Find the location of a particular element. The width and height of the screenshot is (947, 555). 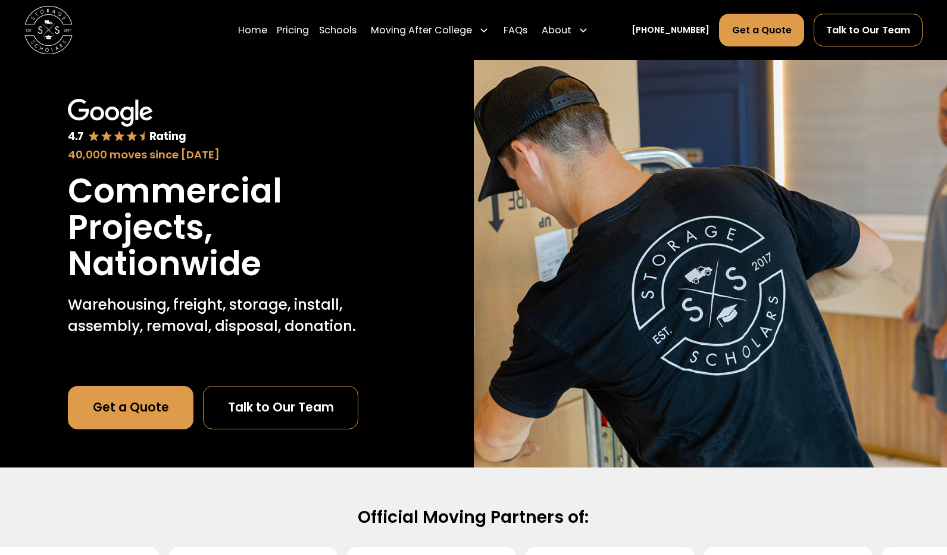

h2: Official Moving Partners of: is located at coordinates (473, 517).